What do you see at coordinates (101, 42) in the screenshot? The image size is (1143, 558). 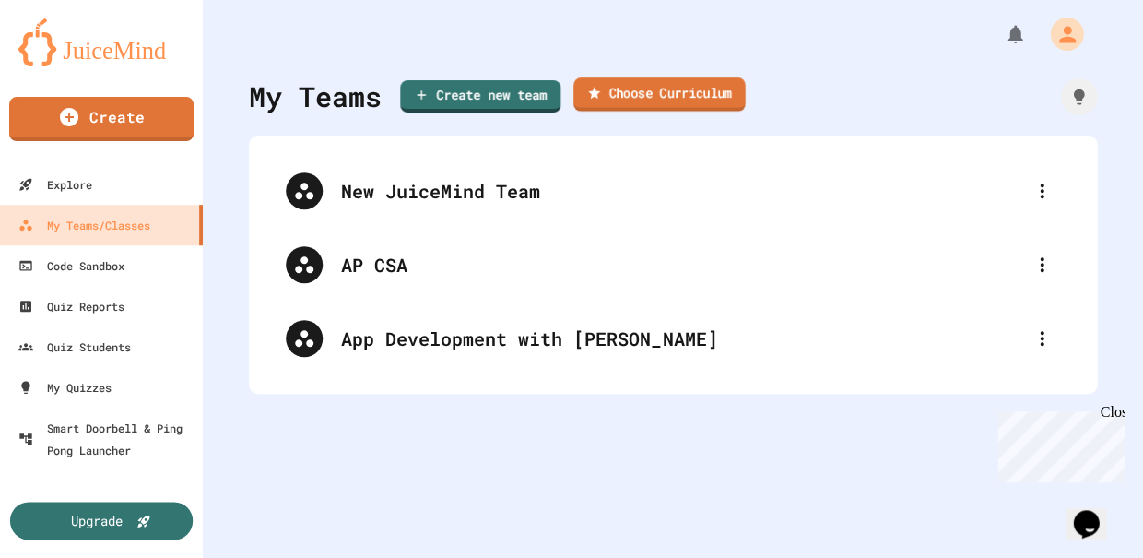 I see `img: logo-orange.svg` at bounding box center [101, 42].